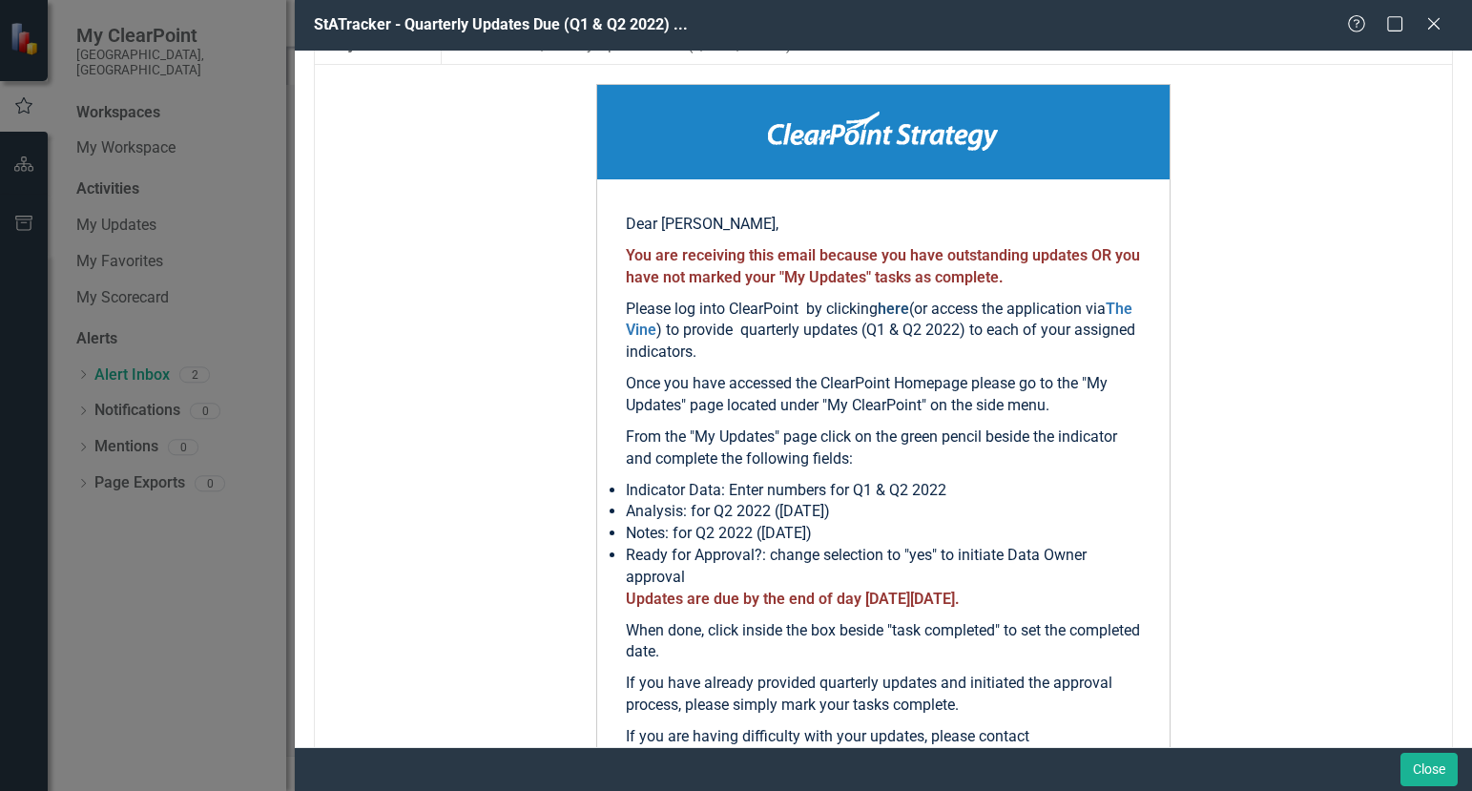 Image resolution: width=1472 pixels, height=791 pixels. What do you see at coordinates (882, 266) in the screenshot?
I see `span: You are receiving this email because you have outstanding updates OR you have not marked your "My...` at bounding box center [882, 266].